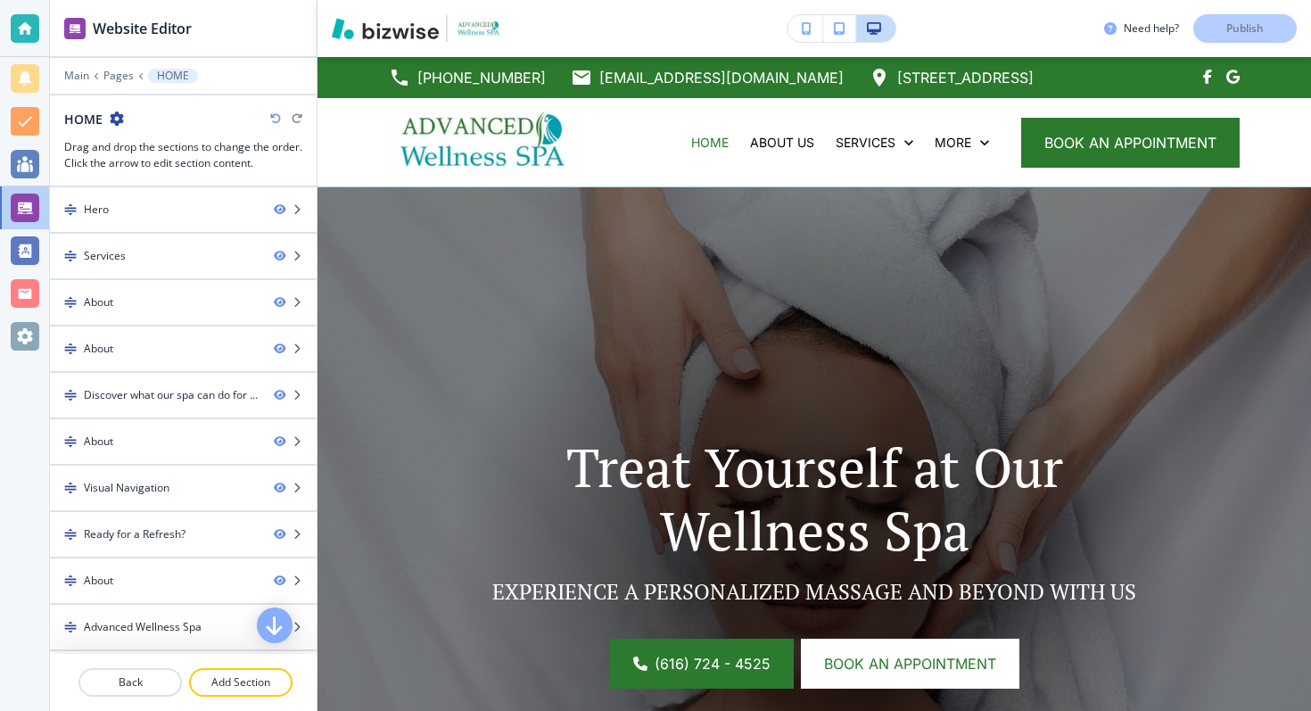 This screenshot has width=1311, height=711. What do you see at coordinates (171, 395) in the screenshot?
I see `div: Discover what our spa can do for you` at bounding box center [171, 395].